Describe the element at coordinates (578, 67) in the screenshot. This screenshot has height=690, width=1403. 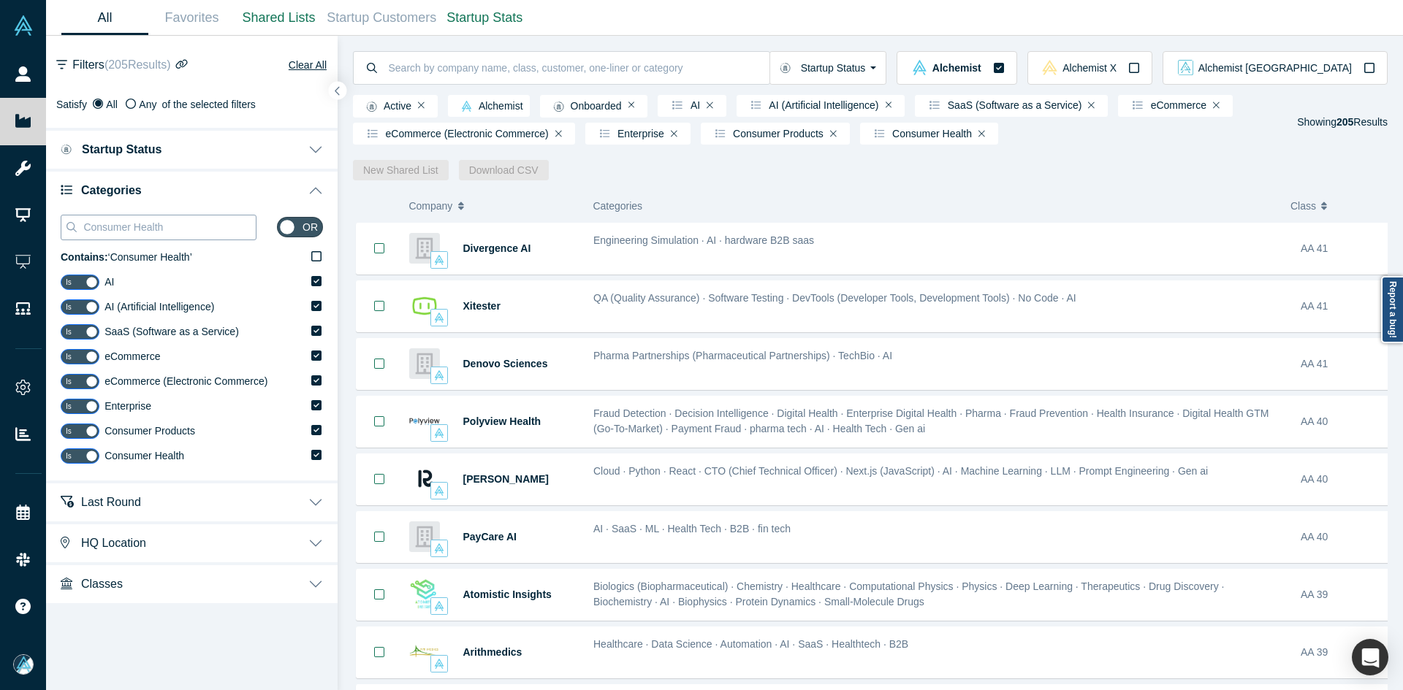
I see `input: Search by company name, class, customer, one-liner or category` at that location.